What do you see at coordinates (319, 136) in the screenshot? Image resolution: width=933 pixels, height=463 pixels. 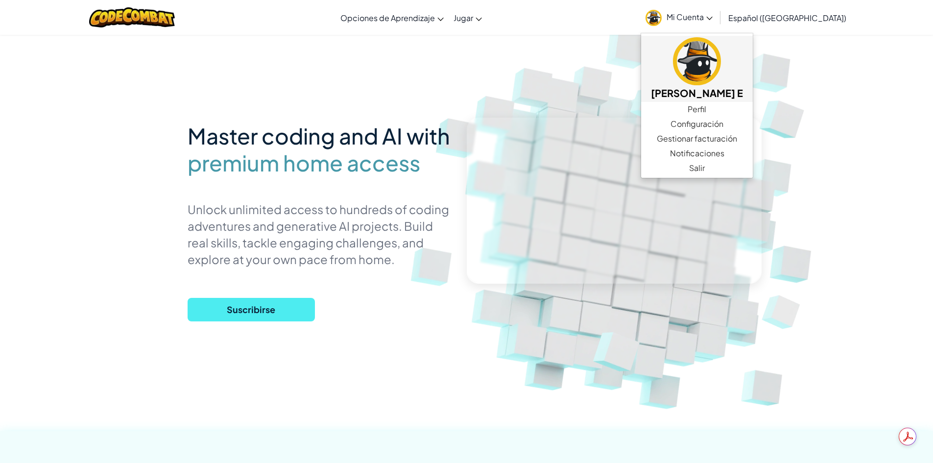 I see `span: Master coding and AI with` at bounding box center [319, 136].